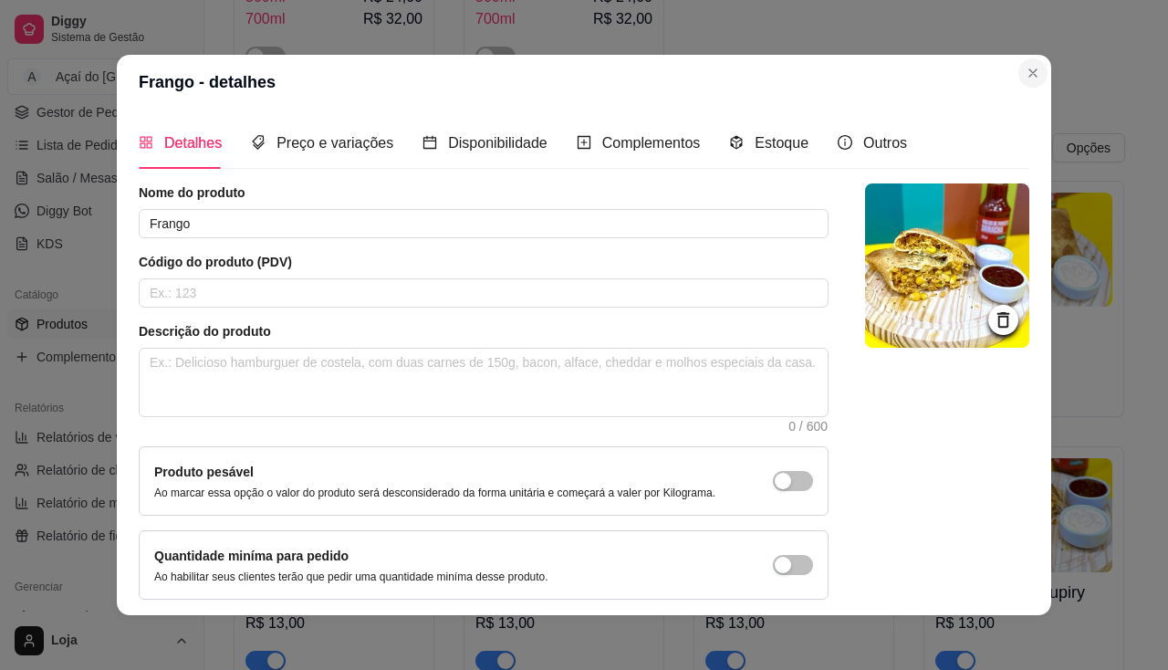  What do you see at coordinates (484, 262) in the screenshot?
I see `article: Código do produto (PDV)` at bounding box center [484, 262].